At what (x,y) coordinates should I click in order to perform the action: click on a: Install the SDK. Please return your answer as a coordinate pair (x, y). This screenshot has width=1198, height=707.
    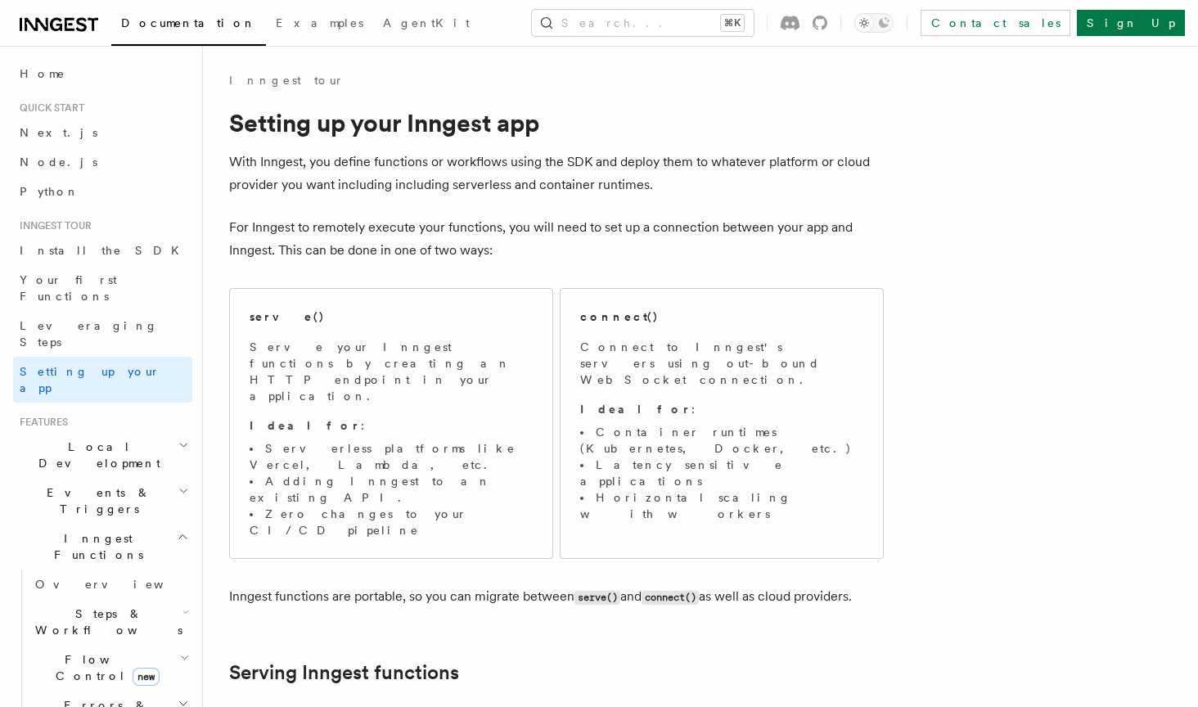
    Looking at the image, I should click on (102, 250).